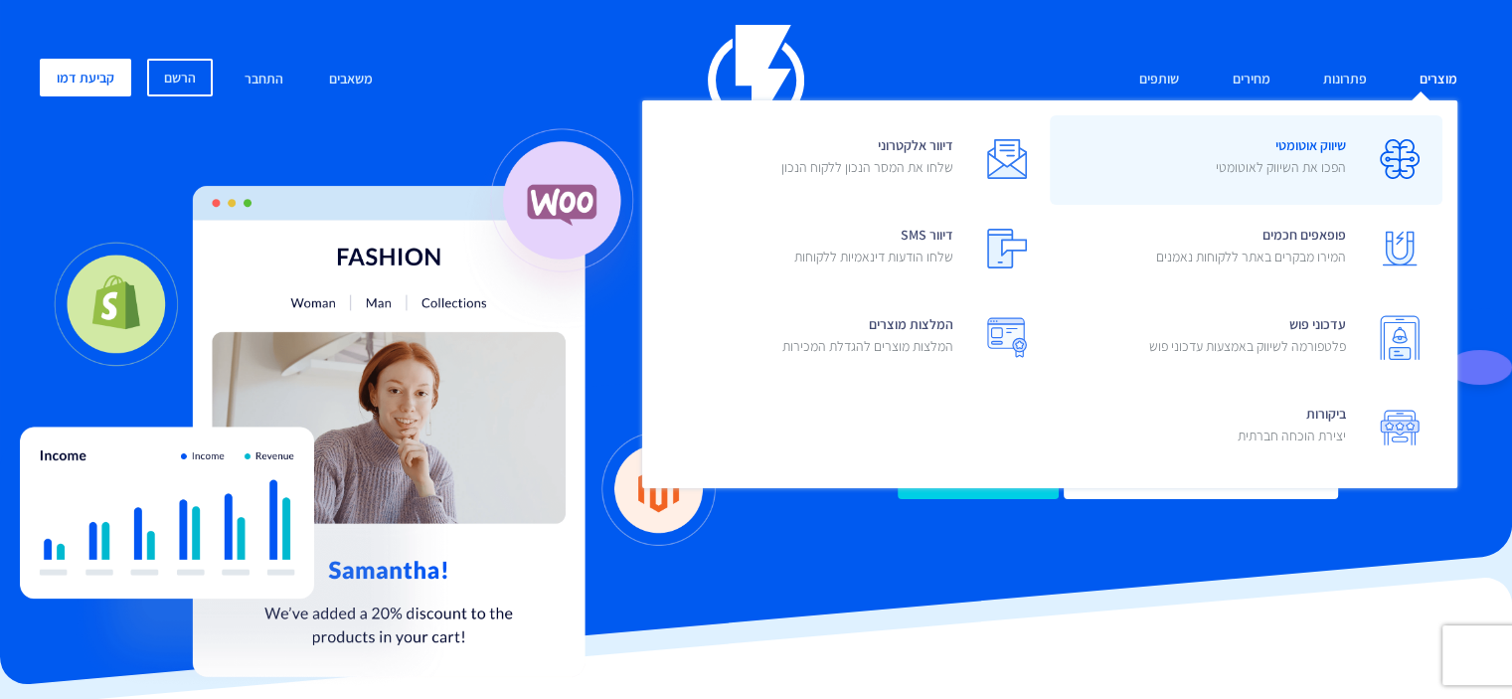  I want to click on p: שלחו את המסר הנכון ללקוח הנכון, so click(867, 167).